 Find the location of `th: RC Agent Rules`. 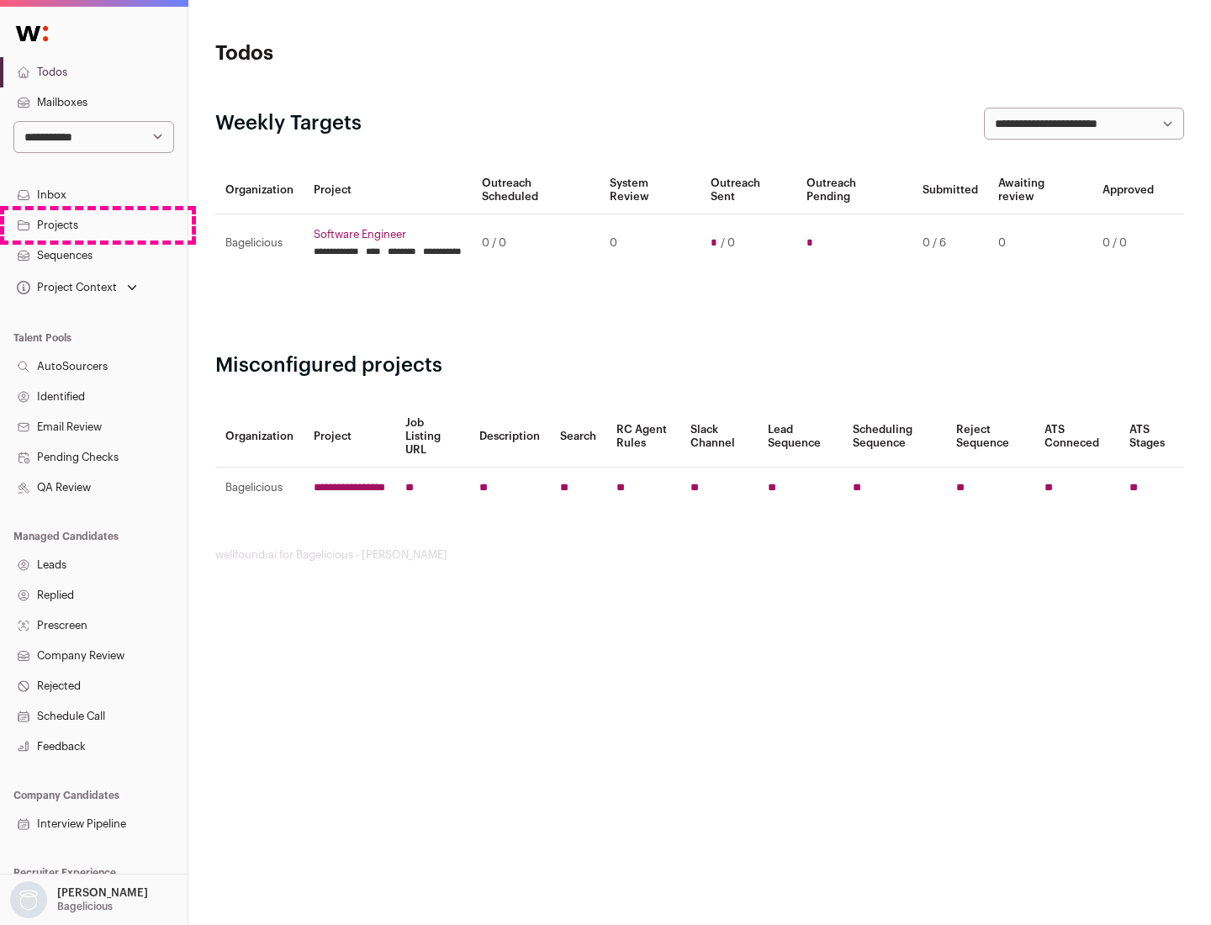

th: RC Agent Rules is located at coordinates (643, 437).